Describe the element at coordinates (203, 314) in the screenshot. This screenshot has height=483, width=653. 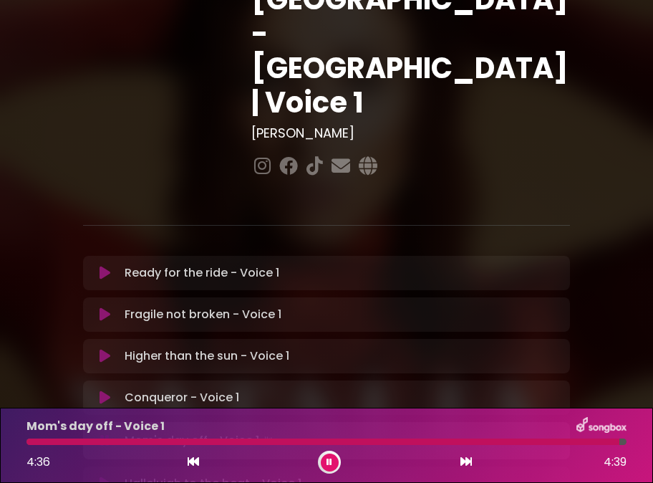
I see `p: Fragile not broken - Voice 1` at that location.